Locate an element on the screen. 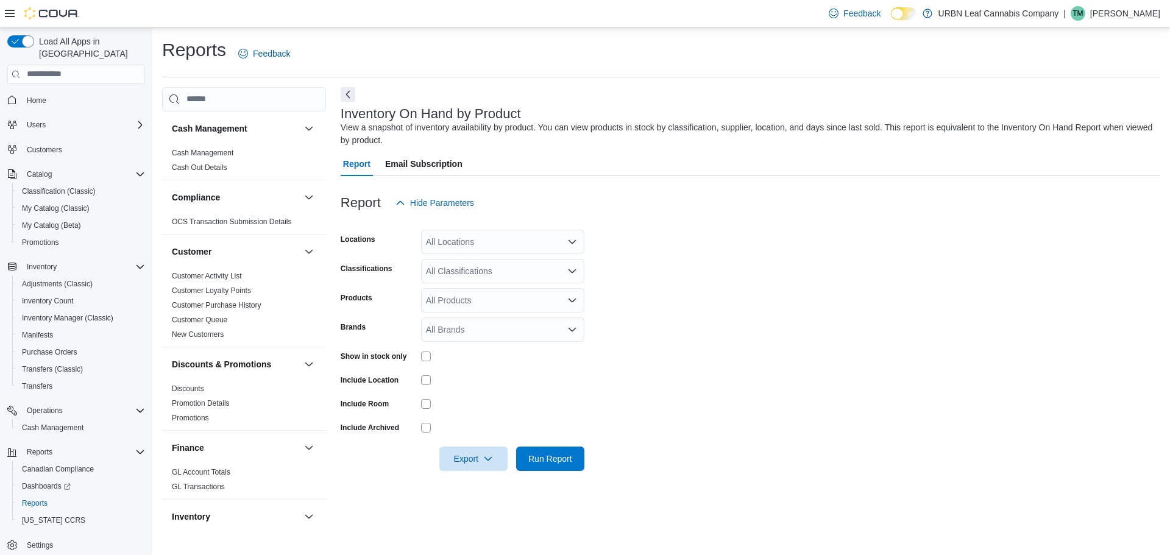  span: Washington CCRS is located at coordinates (81, 520).